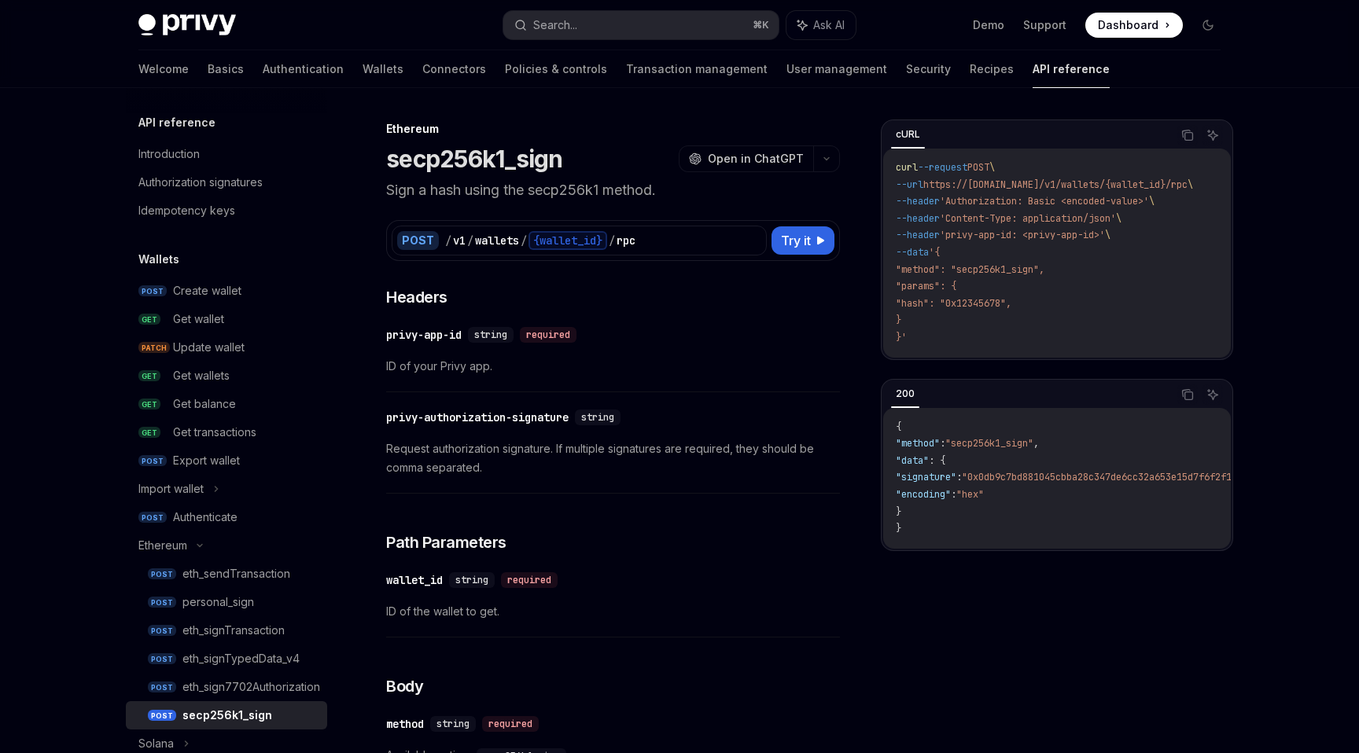 Image resolution: width=1359 pixels, height=753 pixels. What do you see at coordinates (477, 418) in the screenshot?
I see `div: privy-authorization-signature` at bounding box center [477, 418].